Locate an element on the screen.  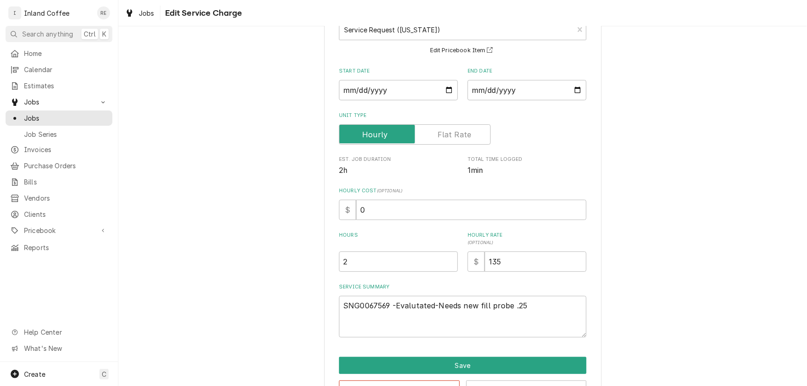
a: Reports is located at coordinates (59, 247).